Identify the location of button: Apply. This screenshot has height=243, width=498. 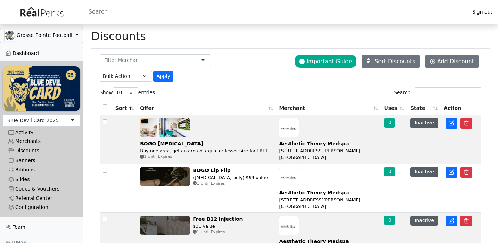
(163, 76).